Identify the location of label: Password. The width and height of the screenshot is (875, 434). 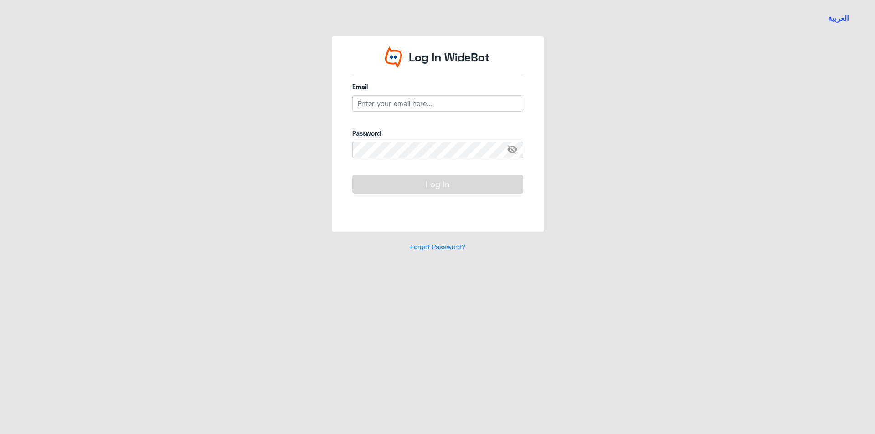
(438, 133).